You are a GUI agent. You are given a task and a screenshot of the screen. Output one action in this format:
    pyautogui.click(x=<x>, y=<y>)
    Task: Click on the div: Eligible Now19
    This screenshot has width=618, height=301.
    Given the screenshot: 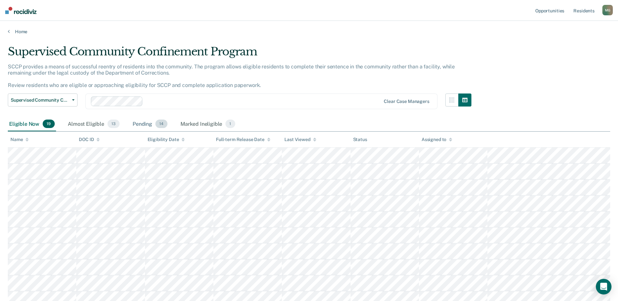 What is the action you would take?
    pyautogui.click(x=32, y=124)
    